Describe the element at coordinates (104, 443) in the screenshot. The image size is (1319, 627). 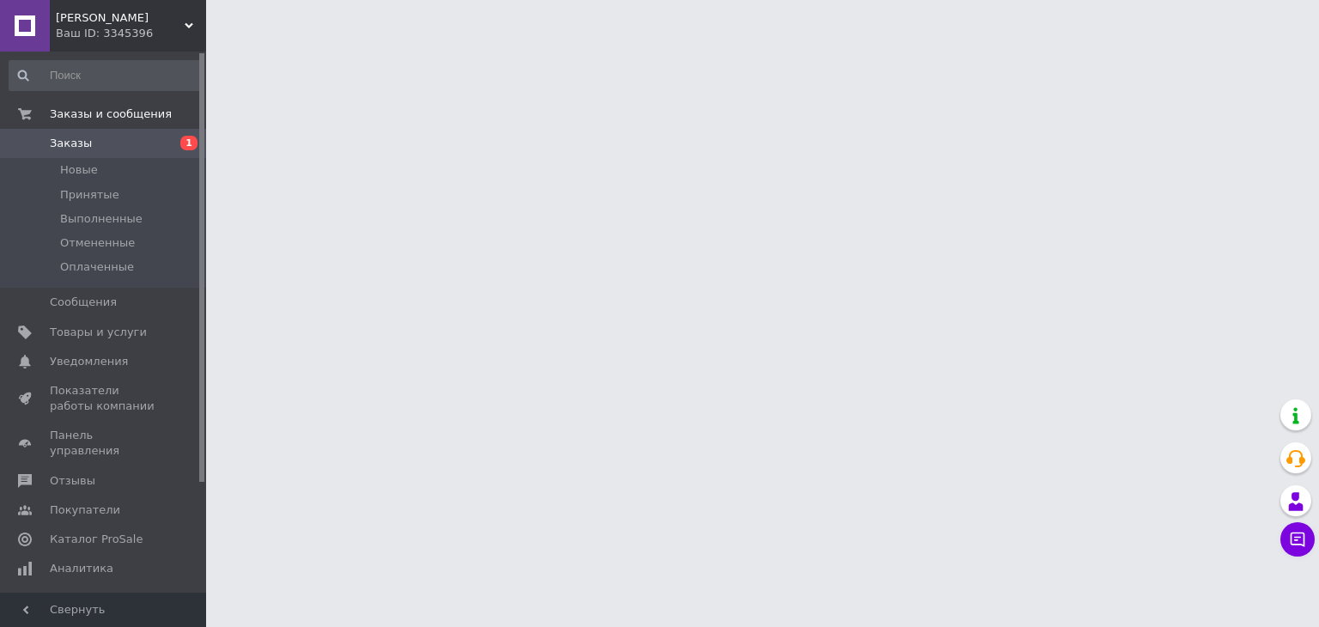
I see `span: Панель управления` at that location.